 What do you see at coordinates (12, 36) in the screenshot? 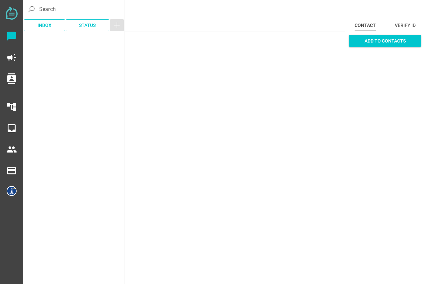
I see `i: chat_bubble` at bounding box center [12, 36].